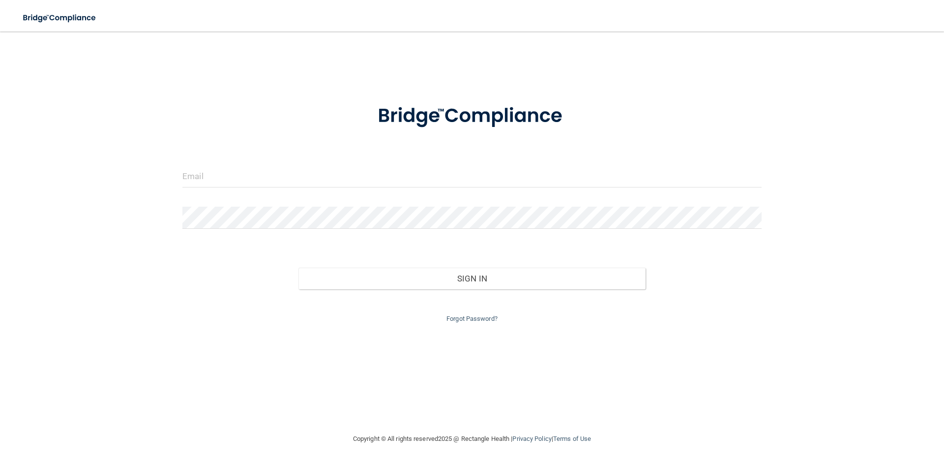 This screenshot has width=944, height=465. Describe the element at coordinates (472, 438) in the screenshot. I see `div: Copyright © All rights reserved 2025 @ Rectangle Health | |` at that location.